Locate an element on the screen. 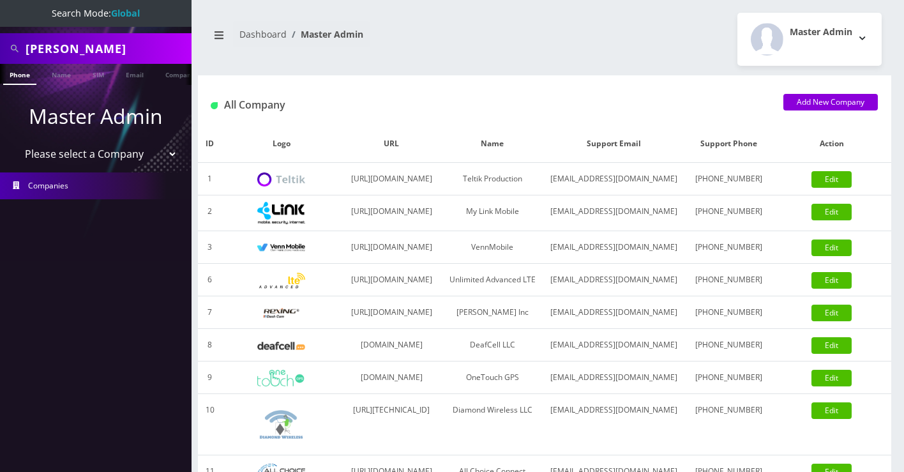  td: 6 is located at coordinates (209, 280).